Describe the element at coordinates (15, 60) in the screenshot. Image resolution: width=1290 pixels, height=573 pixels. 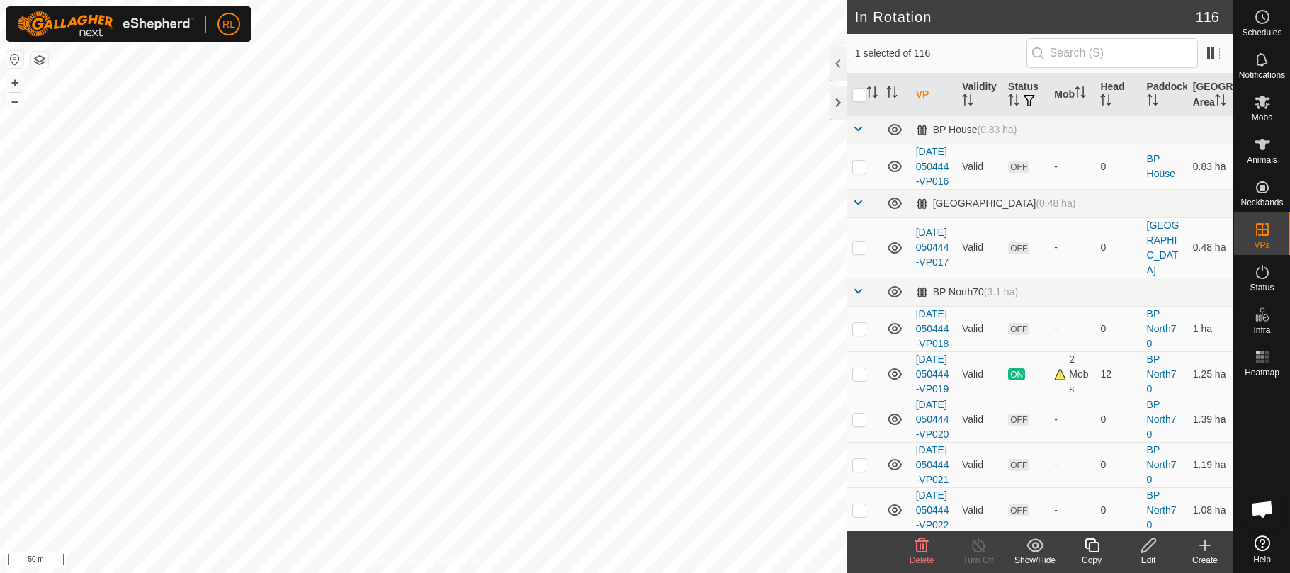
I see `button: Reset Map` at that location.